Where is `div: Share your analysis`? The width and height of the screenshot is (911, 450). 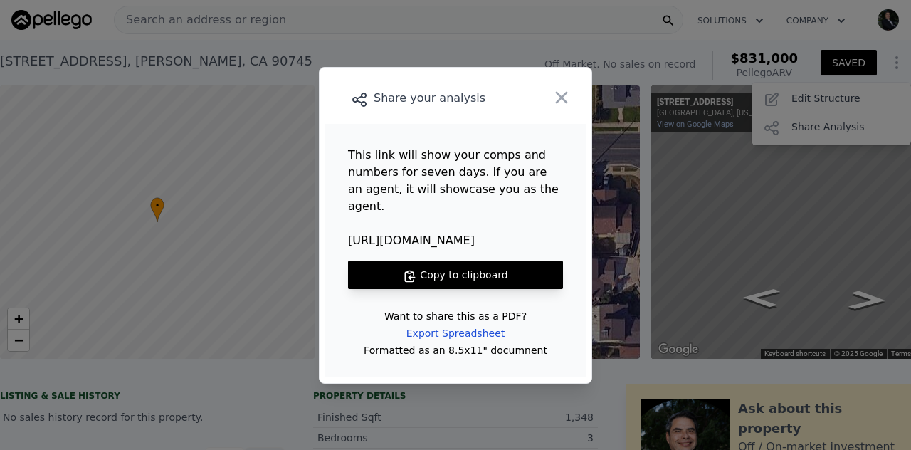 div: Share your analysis is located at coordinates (429, 98).